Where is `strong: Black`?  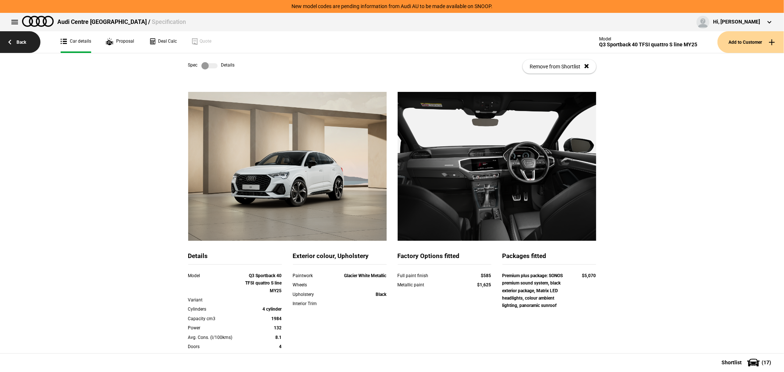
strong: Black is located at coordinates (381, 295).